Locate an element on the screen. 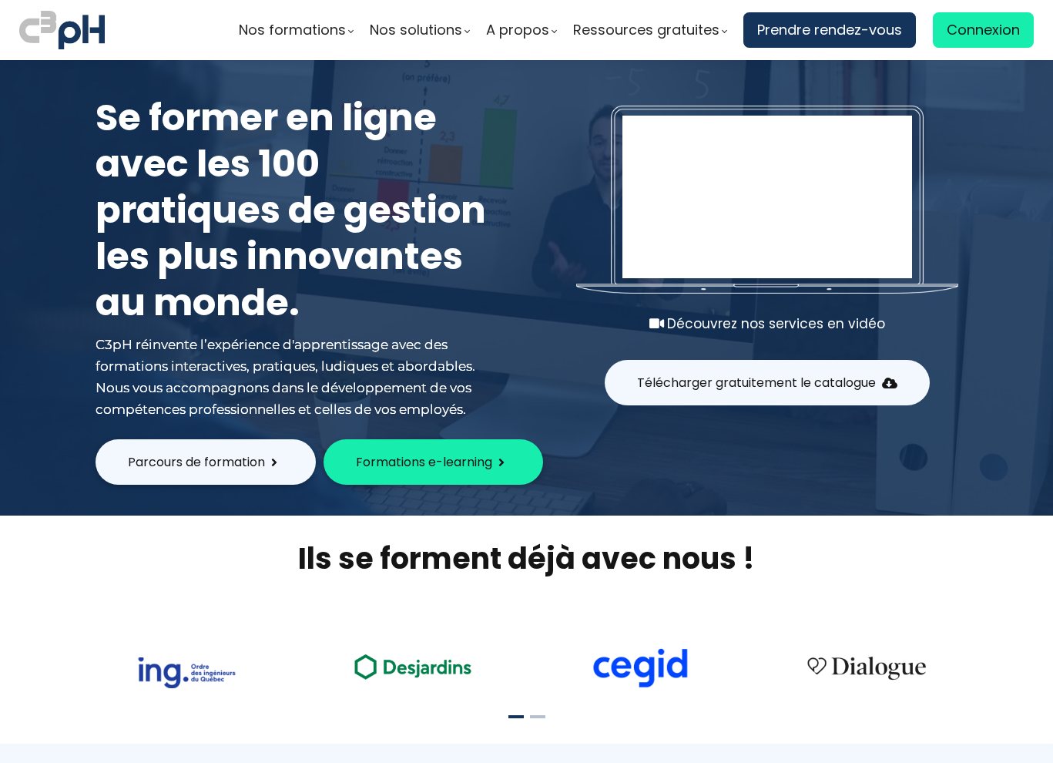  h1: Se former en ligne avec les 100 pratiques de gestion les plus innovantes au monde. is located at coordinates (296, 210).